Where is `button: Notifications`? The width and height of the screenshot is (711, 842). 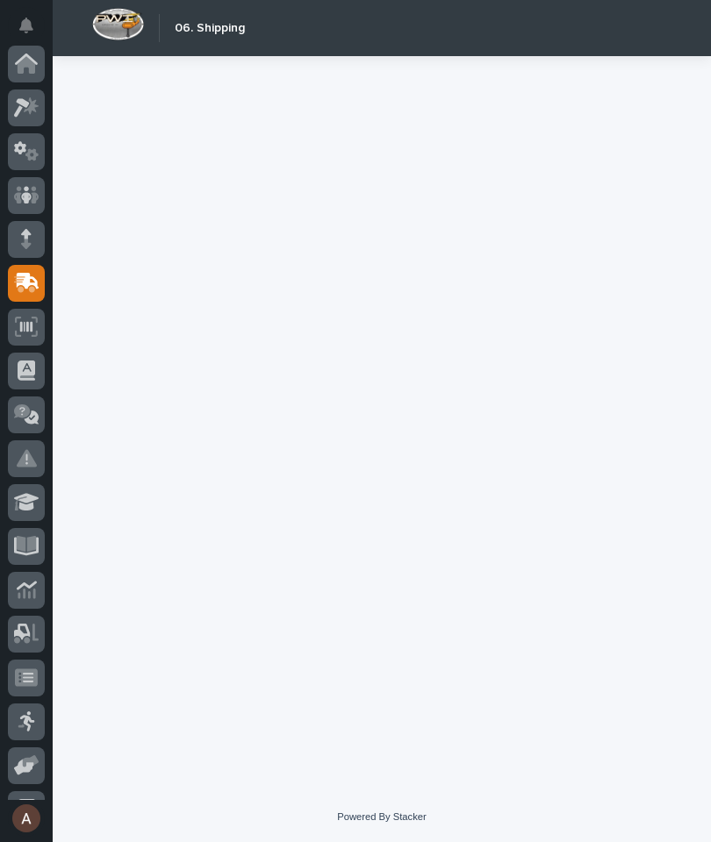
button: Notifications is located at coordinates (26, 25).